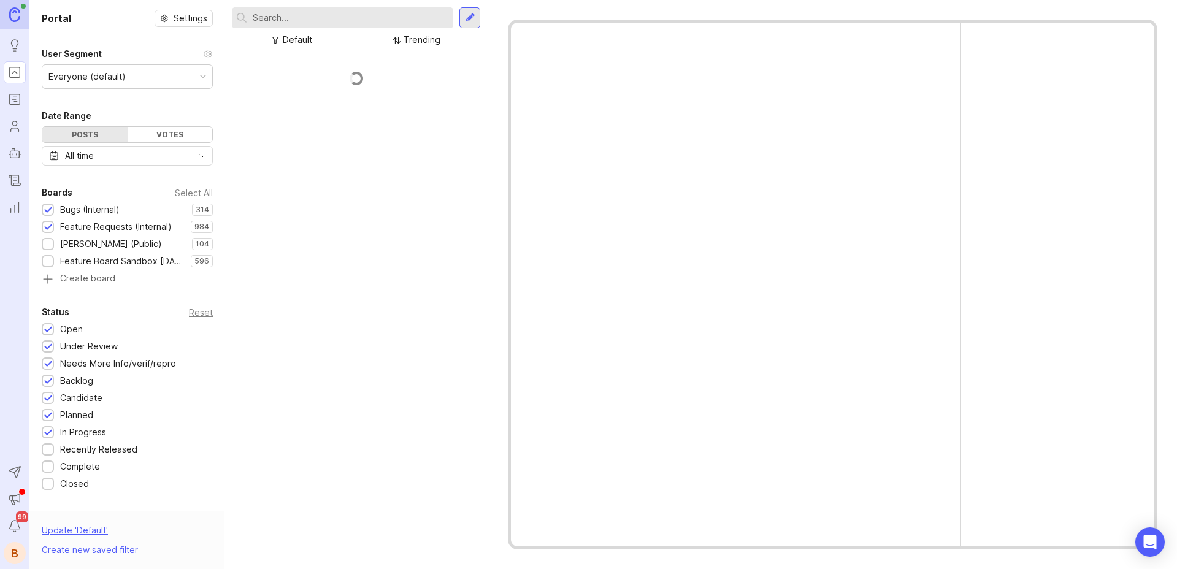  Describe the element at coordinates (15, 126) in the screenshot. I see `a: Users` at that location.